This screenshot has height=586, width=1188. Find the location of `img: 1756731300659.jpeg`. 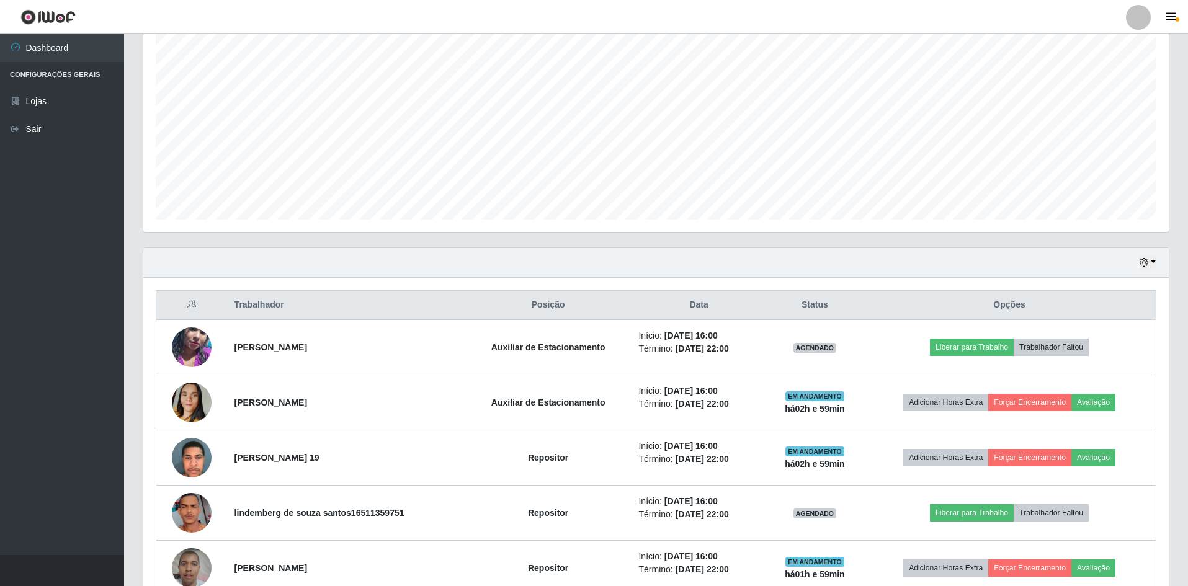

img: 1756731300659.jpeg is located at coordinates (192, 347).